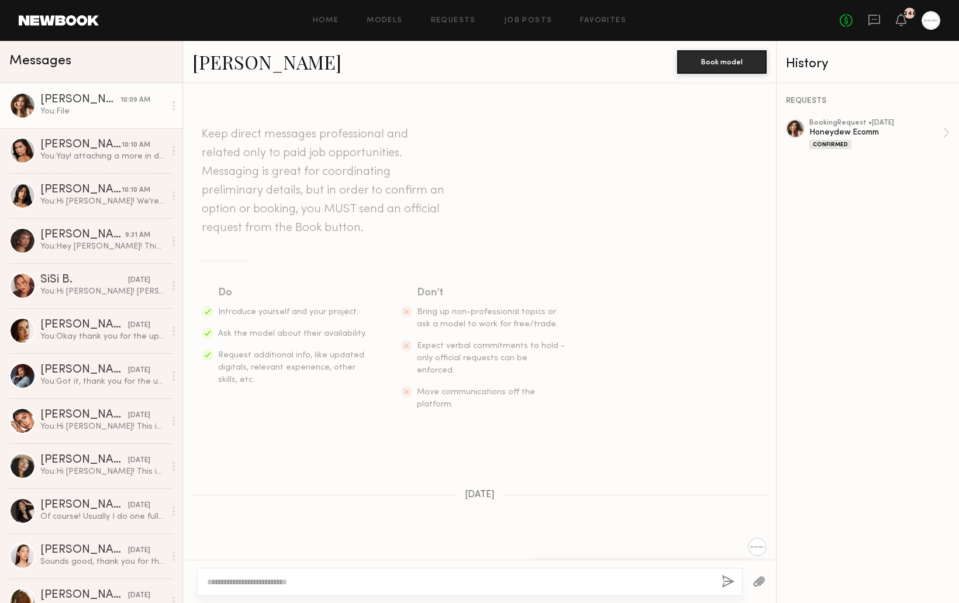 This screenshot has height=603, width=959. I want to click on header: Keep direct messages professional and related only to paid job opportunities. Messaging is great ..., so click(324, 181).